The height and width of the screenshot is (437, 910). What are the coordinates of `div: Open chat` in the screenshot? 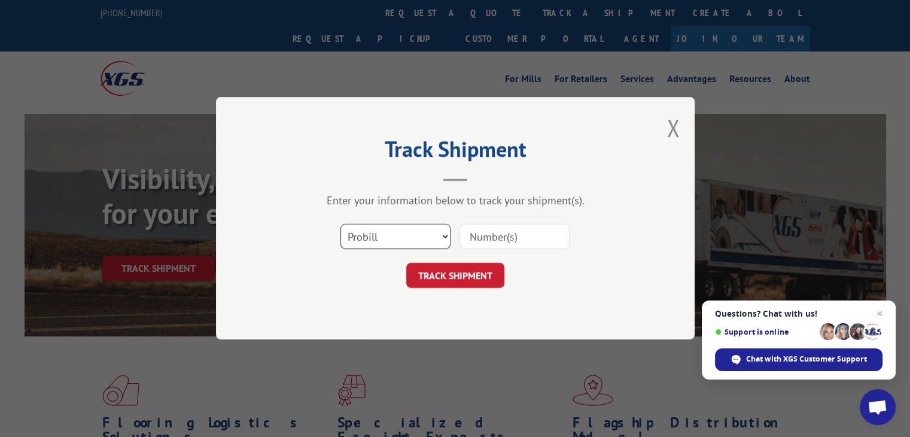 It's located at (877, 407).